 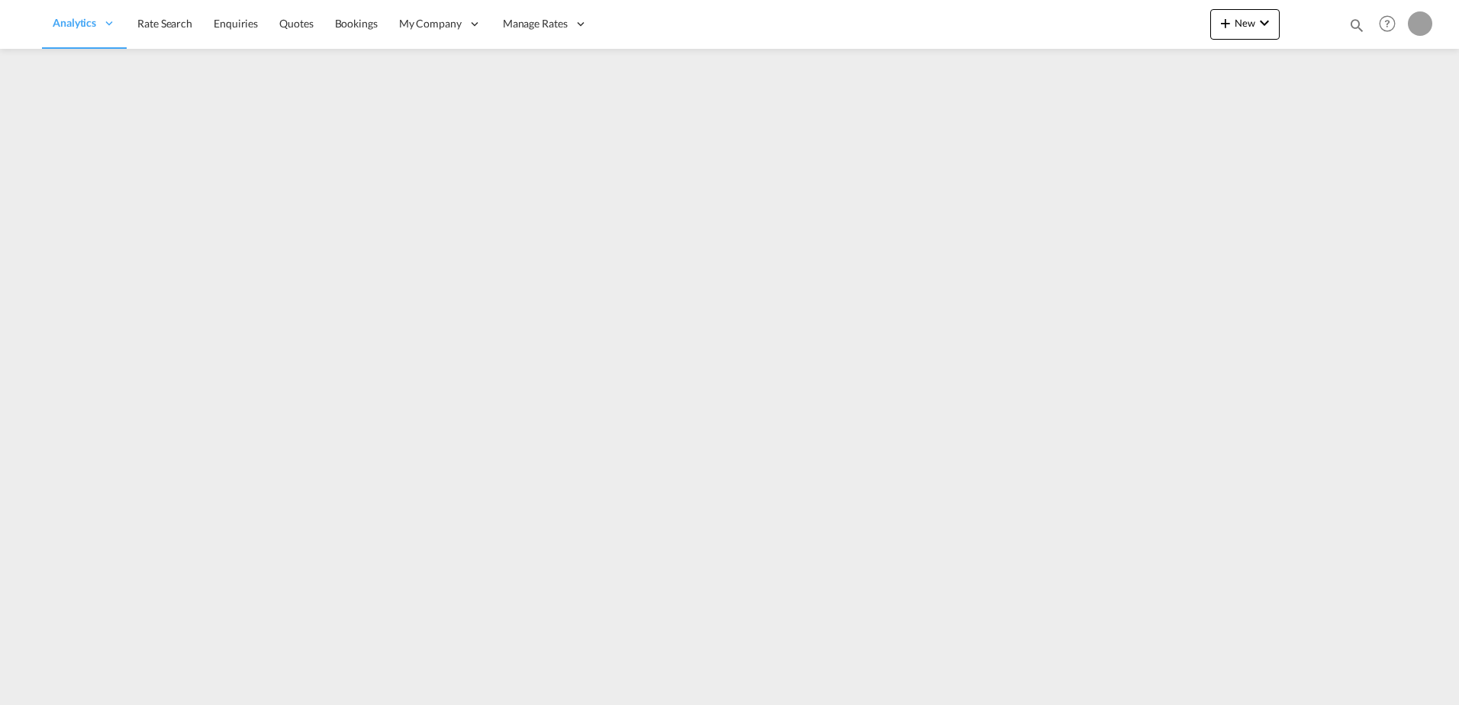 What do you see at coordinates (1225, 23) in the screenshot?
I see `md-icon: icon-plus 400-fg` at bounding box center [1225, 23].